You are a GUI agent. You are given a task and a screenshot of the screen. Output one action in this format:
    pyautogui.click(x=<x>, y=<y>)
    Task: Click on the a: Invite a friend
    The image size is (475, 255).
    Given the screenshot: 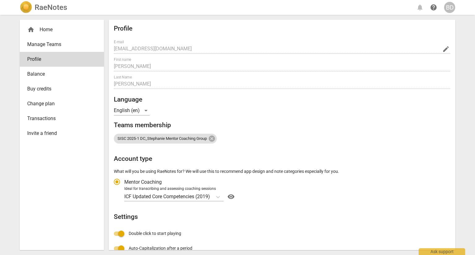 What is the action you would take?
    pyautogui.click(x=62, y=134)
    